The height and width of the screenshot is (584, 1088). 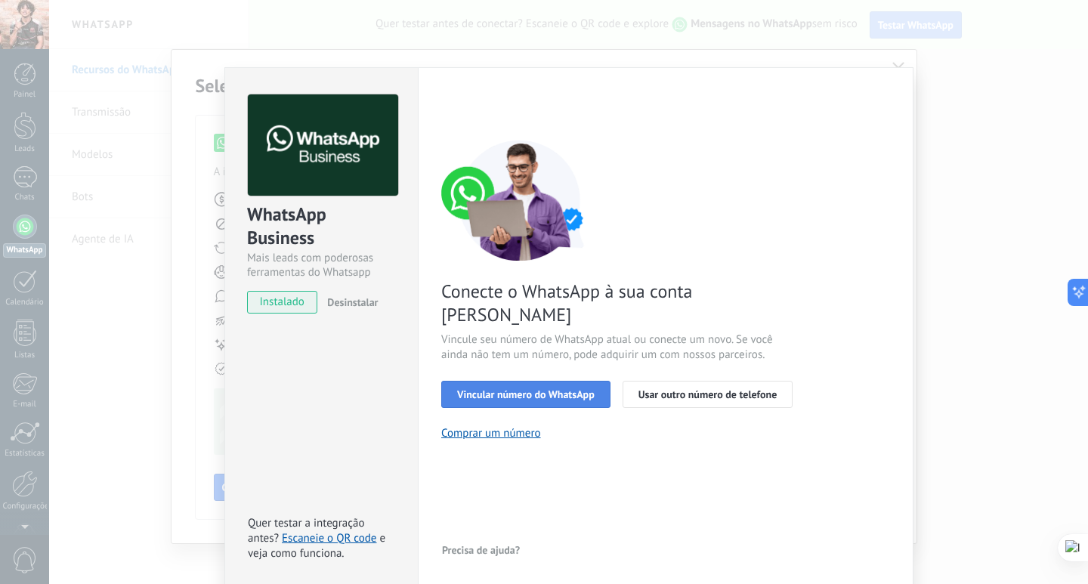 I want to click on img: logo_main.png, so click(x=323, y=145).